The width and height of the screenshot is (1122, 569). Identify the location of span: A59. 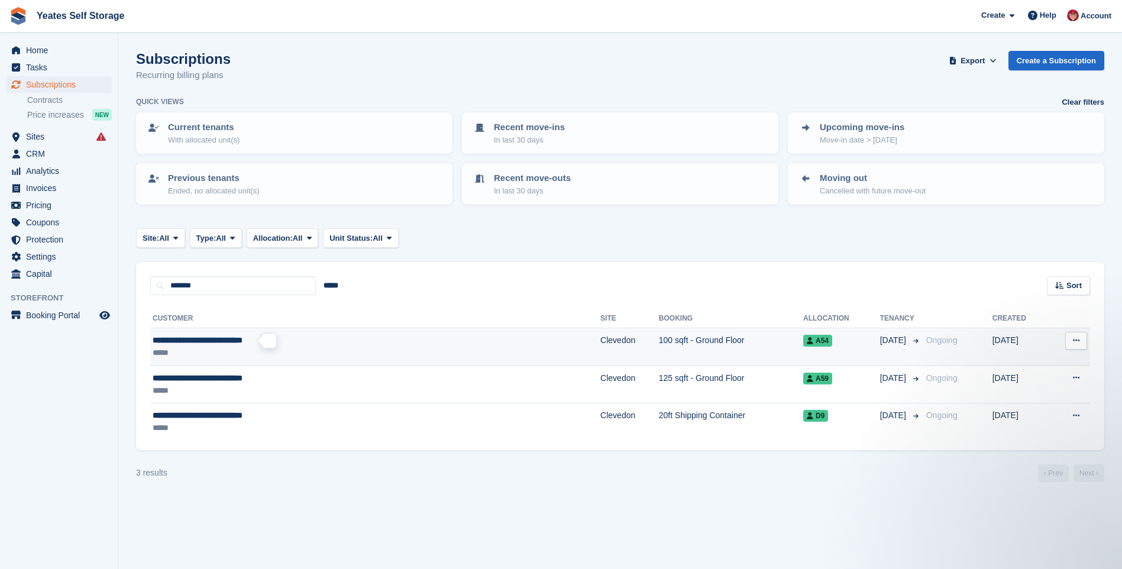
(817, 378).